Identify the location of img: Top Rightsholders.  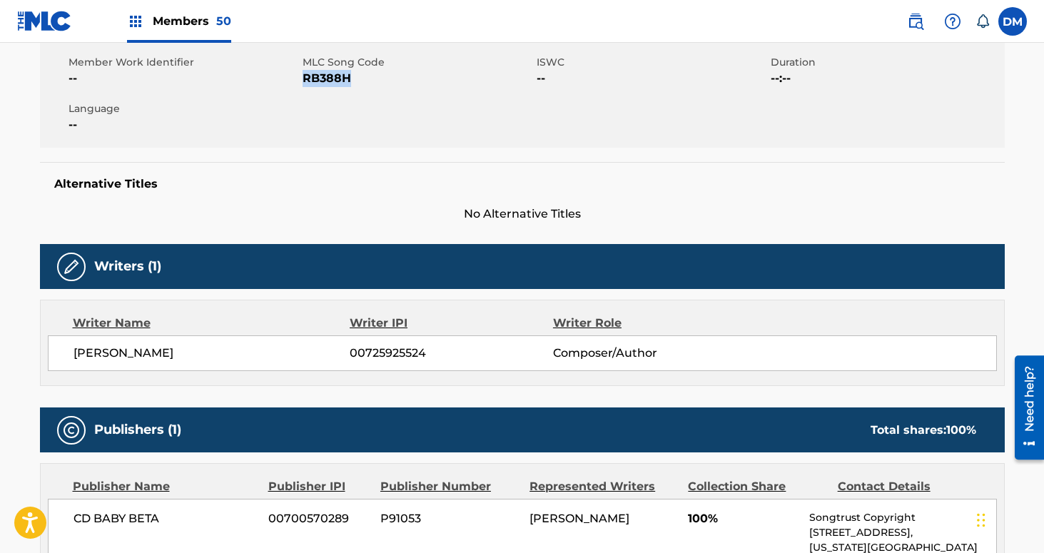
(136, 21).